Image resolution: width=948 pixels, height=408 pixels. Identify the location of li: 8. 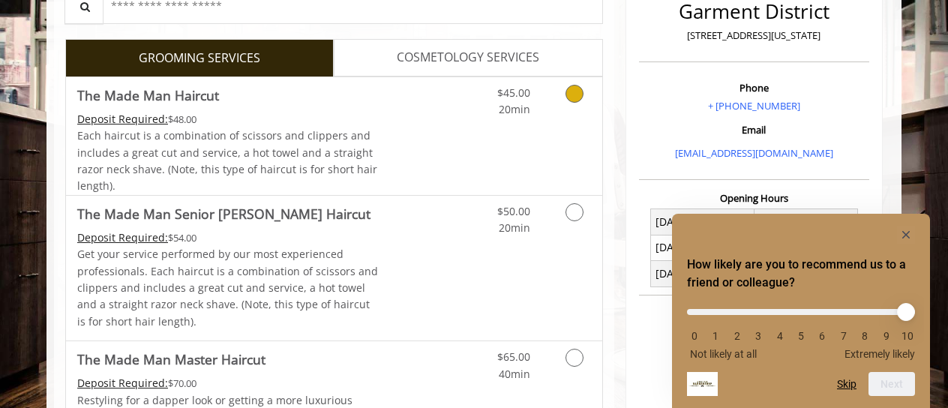
(865, 336).